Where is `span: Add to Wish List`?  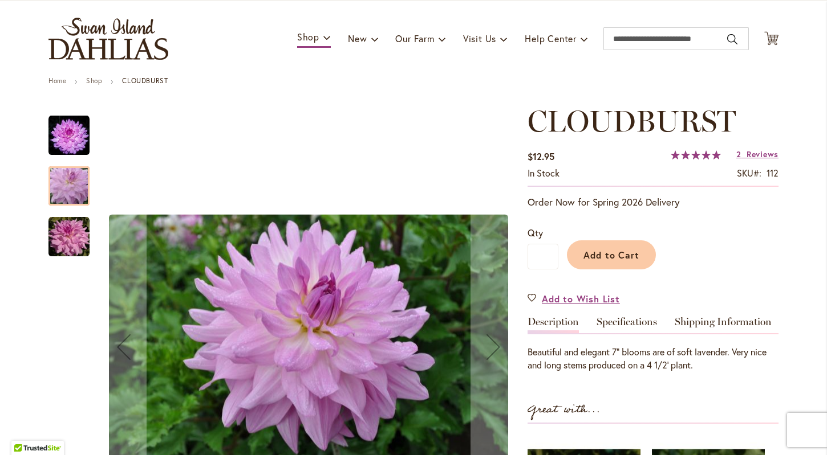
span: Add to Wish List is located at coordinates (580, 299).